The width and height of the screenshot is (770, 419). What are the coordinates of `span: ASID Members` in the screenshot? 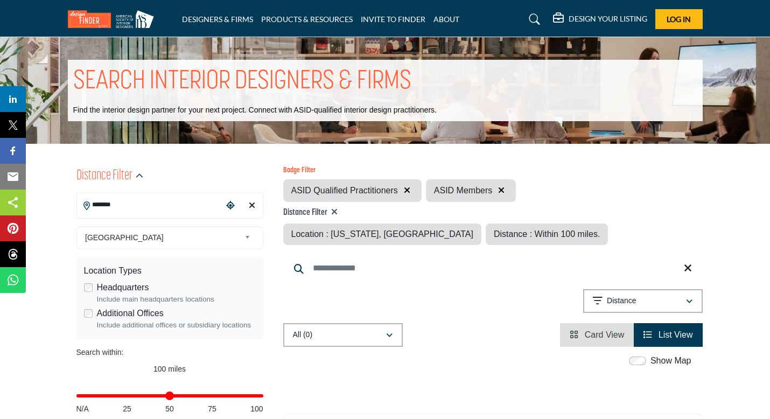 It's located at (463, 191).